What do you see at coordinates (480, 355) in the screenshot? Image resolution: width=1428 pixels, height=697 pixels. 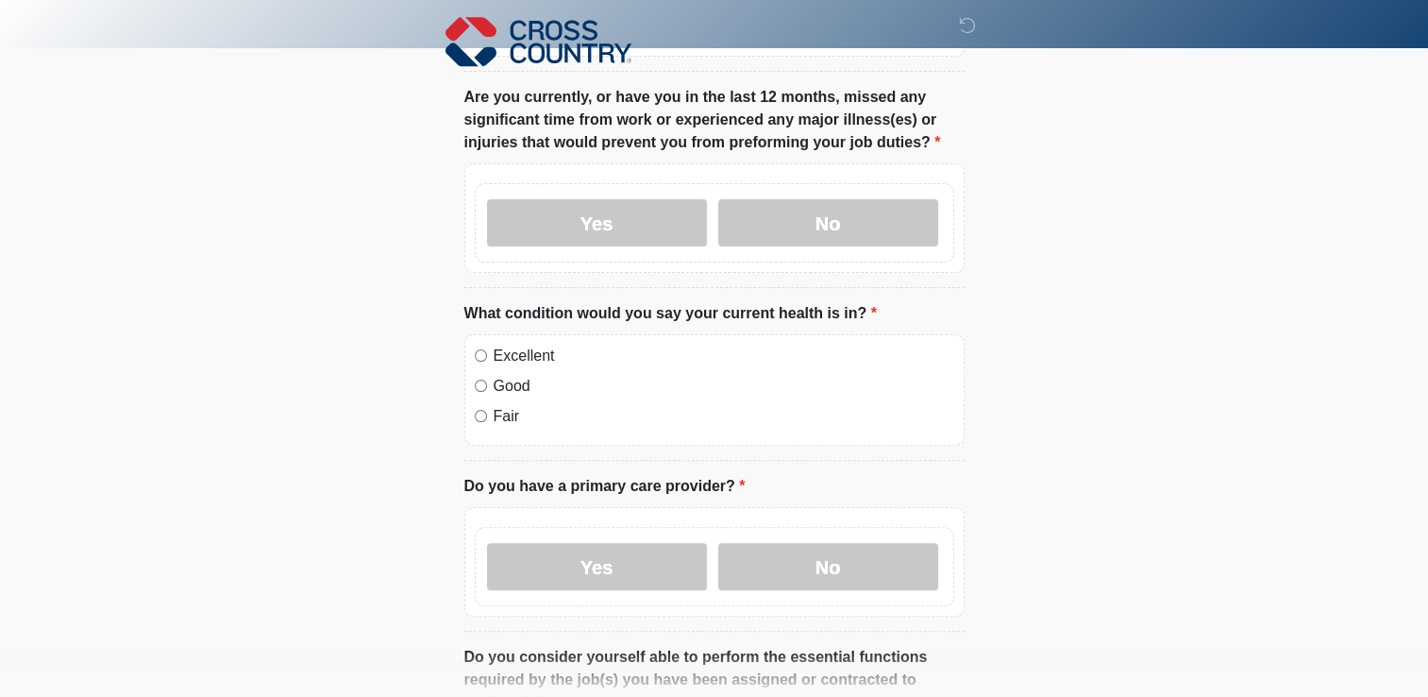 I see `input: Excellent` at bounding box center [480, 355].